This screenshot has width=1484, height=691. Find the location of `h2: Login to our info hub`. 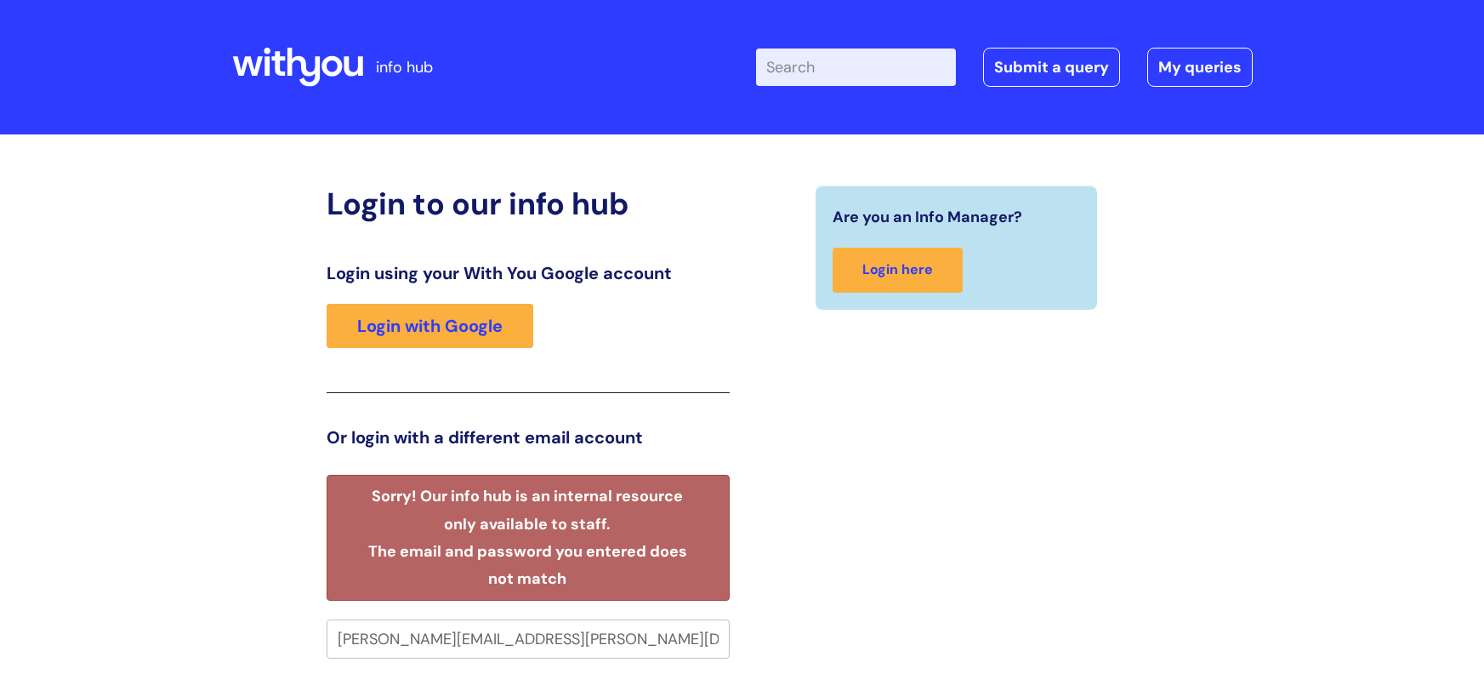

h2: Login to our info hub is located at coordinates (528, 203).